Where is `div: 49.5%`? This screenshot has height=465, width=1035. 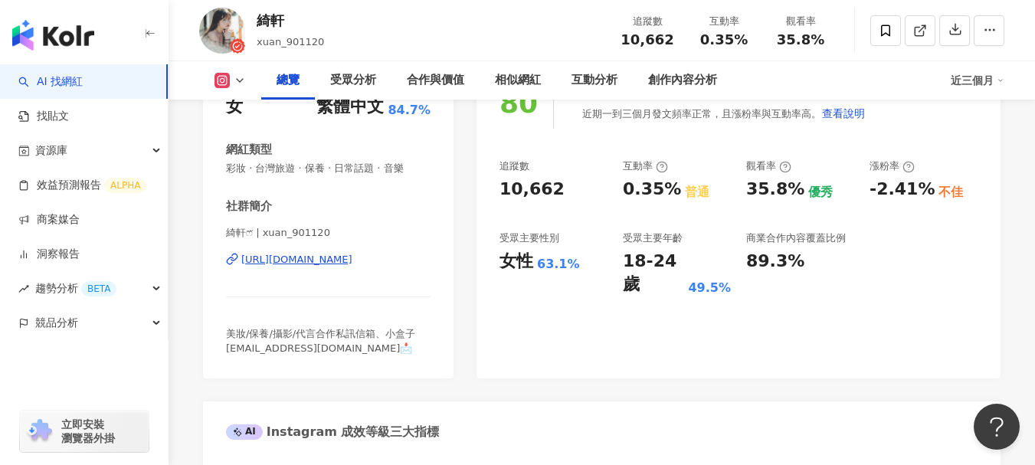
div: 49.5% is located at coordinates (710, 288).